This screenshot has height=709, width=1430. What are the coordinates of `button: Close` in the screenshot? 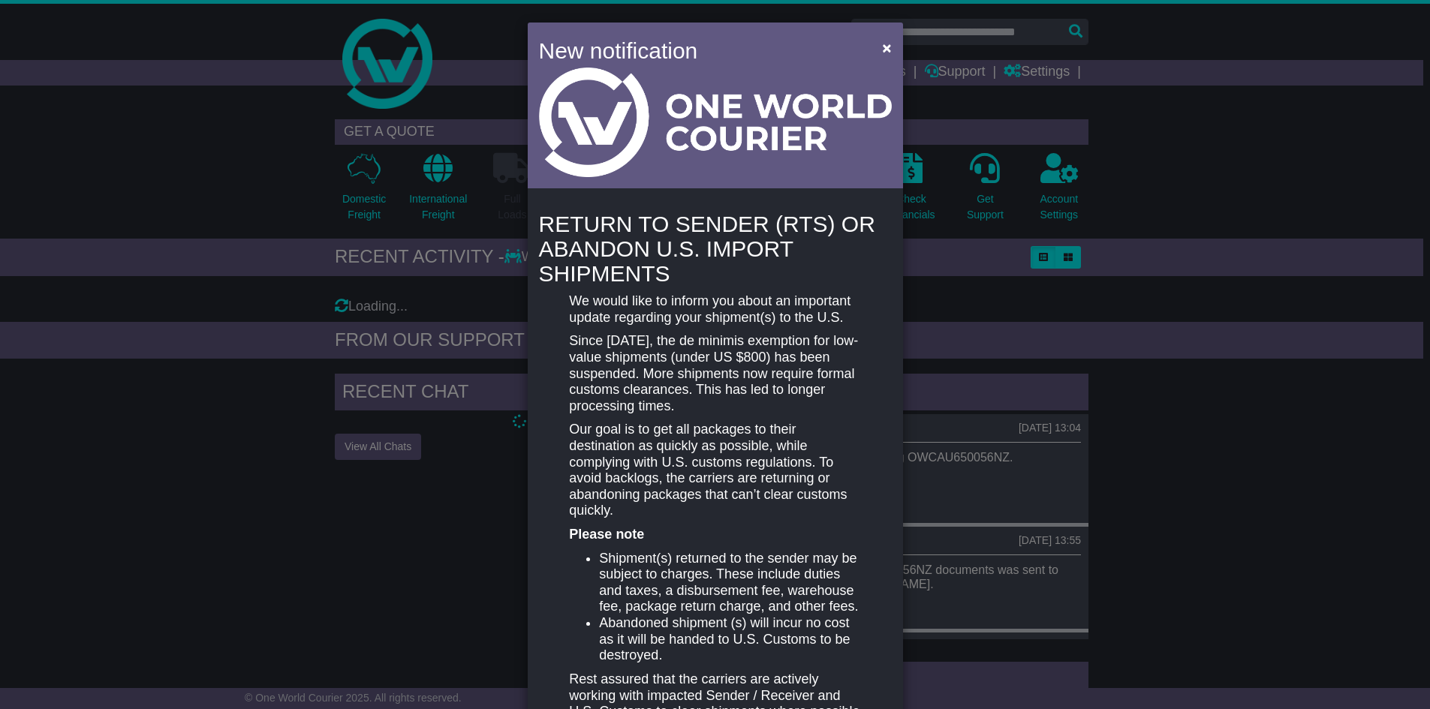 It's located at (887, 47).